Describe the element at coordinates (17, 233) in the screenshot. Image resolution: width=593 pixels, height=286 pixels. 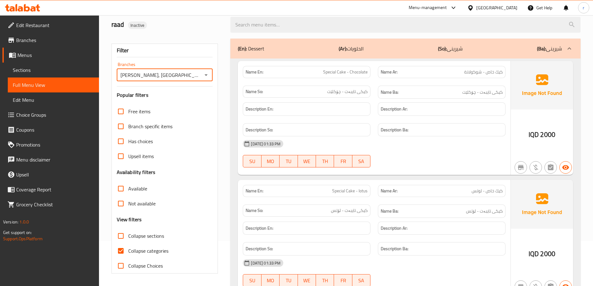
I see `span: Get support on:` at that location.